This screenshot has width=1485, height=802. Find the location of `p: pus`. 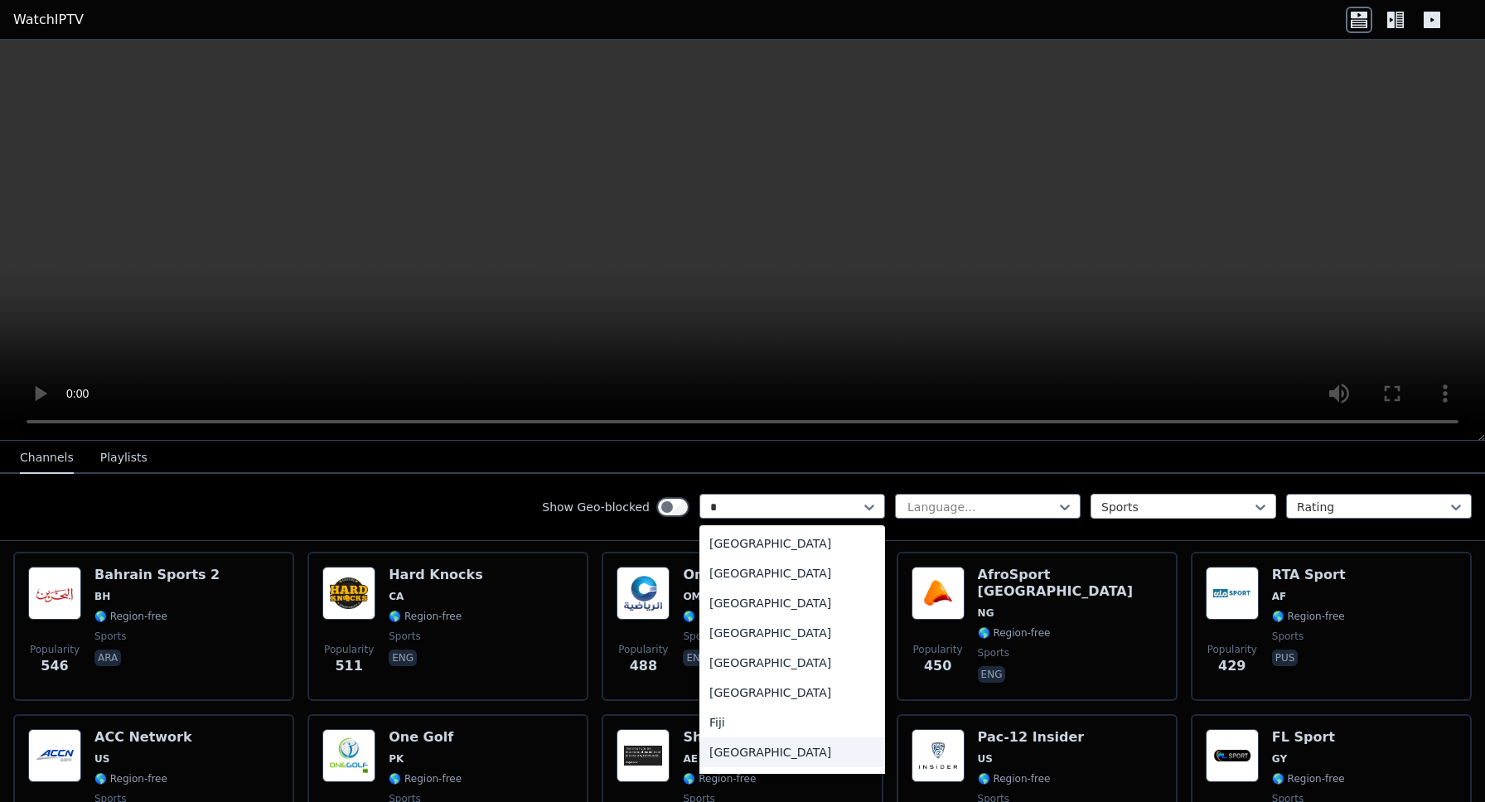

p: pus is located at coordinates (1285, 658).